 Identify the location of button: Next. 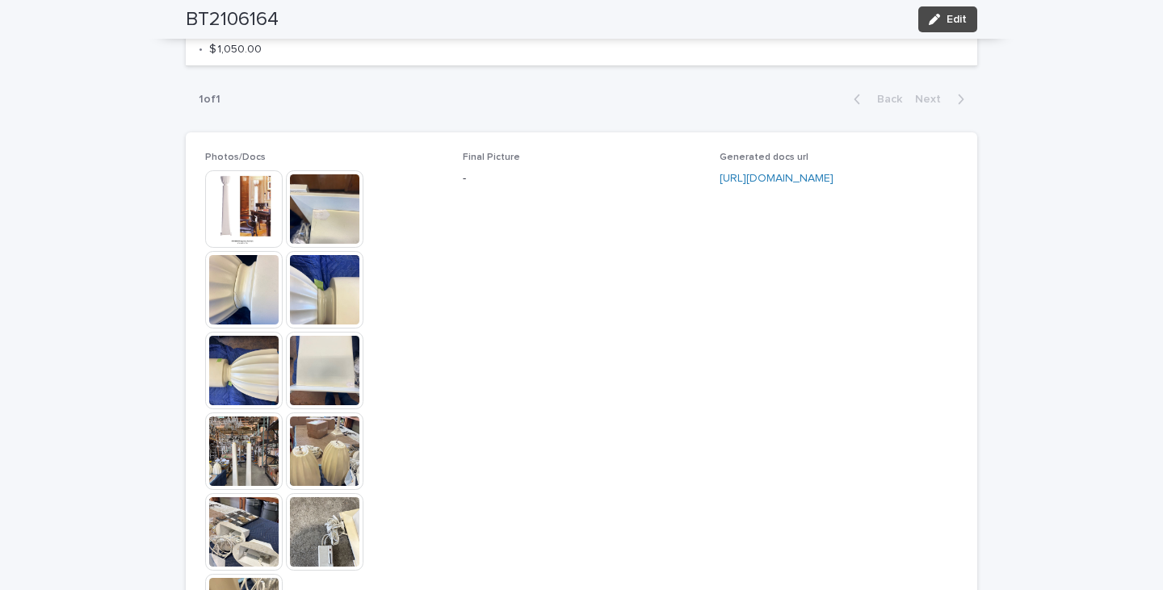
(942, 99).